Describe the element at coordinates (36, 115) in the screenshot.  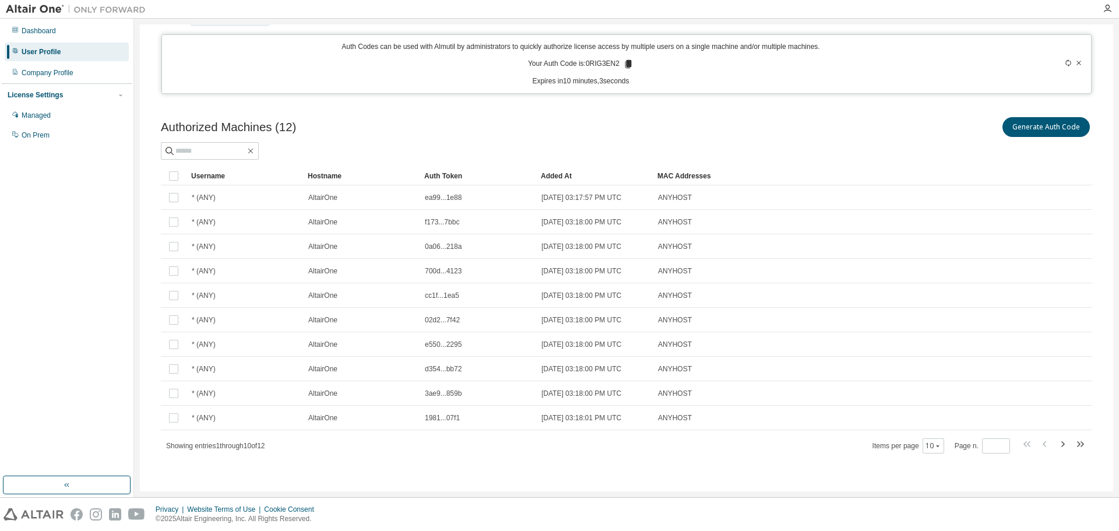
I see `div: Managed` at that location.